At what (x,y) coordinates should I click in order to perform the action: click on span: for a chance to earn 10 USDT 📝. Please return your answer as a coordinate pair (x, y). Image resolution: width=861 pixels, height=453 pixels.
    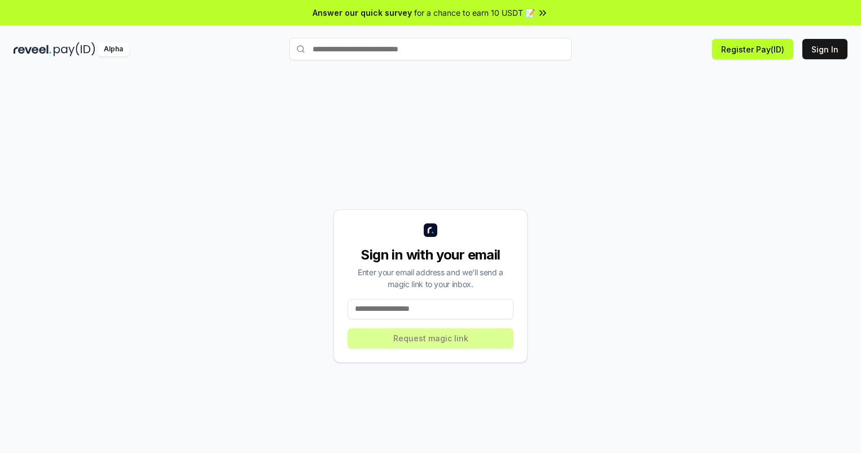
    Looking at the image, I should click on (475, 12).